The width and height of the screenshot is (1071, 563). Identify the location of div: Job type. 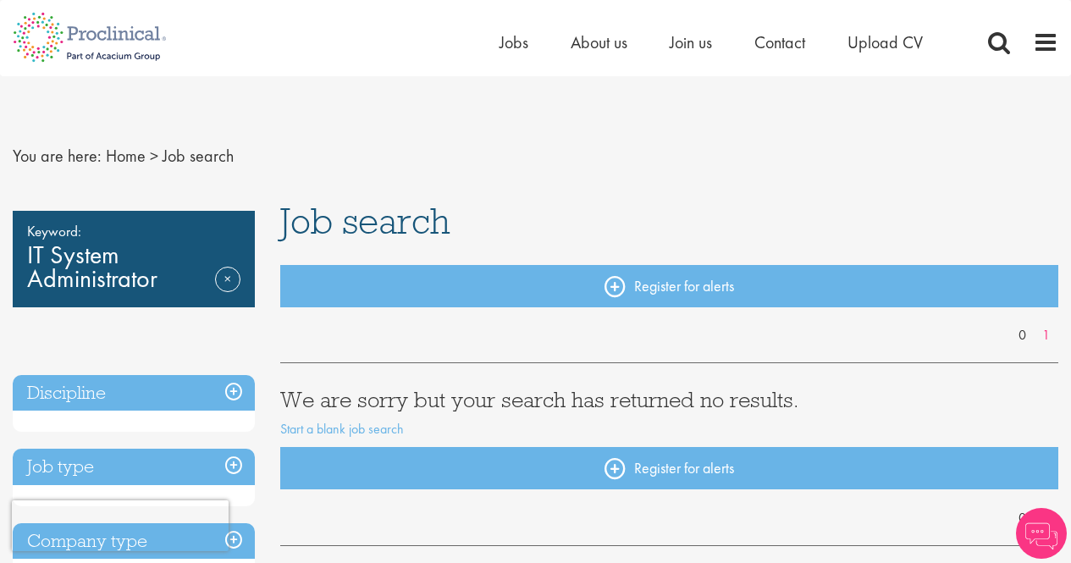
(134, 466).